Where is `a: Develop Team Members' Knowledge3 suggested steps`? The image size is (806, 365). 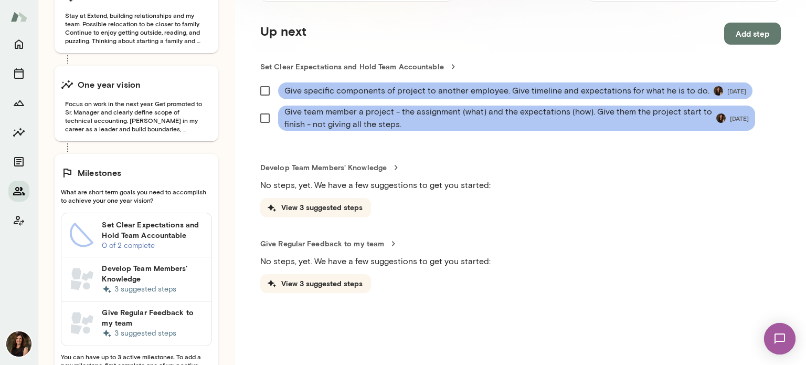 a: Develop Team Members' Knowledge3 suggested steps is located at coordinates (136, 279).